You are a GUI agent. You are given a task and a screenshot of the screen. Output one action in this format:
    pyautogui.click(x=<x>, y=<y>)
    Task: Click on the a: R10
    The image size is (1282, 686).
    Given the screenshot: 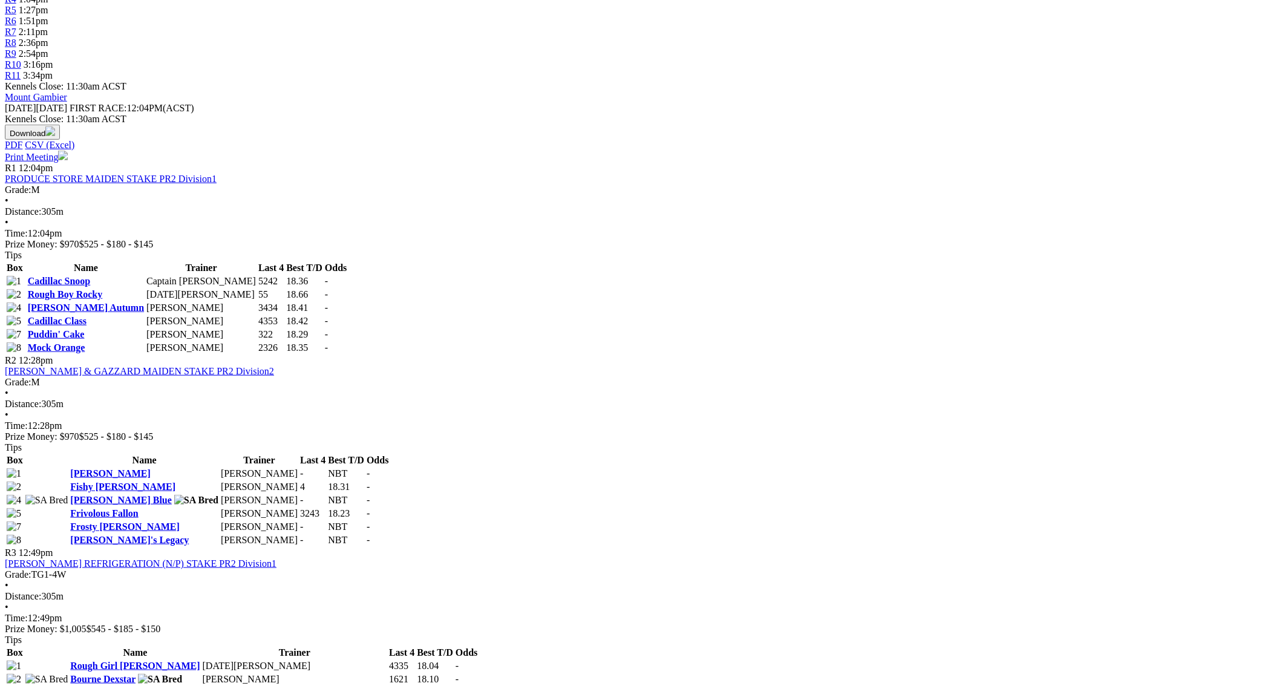 What is the action you would take?
    pyautogui.click(x=13, y=64)
    